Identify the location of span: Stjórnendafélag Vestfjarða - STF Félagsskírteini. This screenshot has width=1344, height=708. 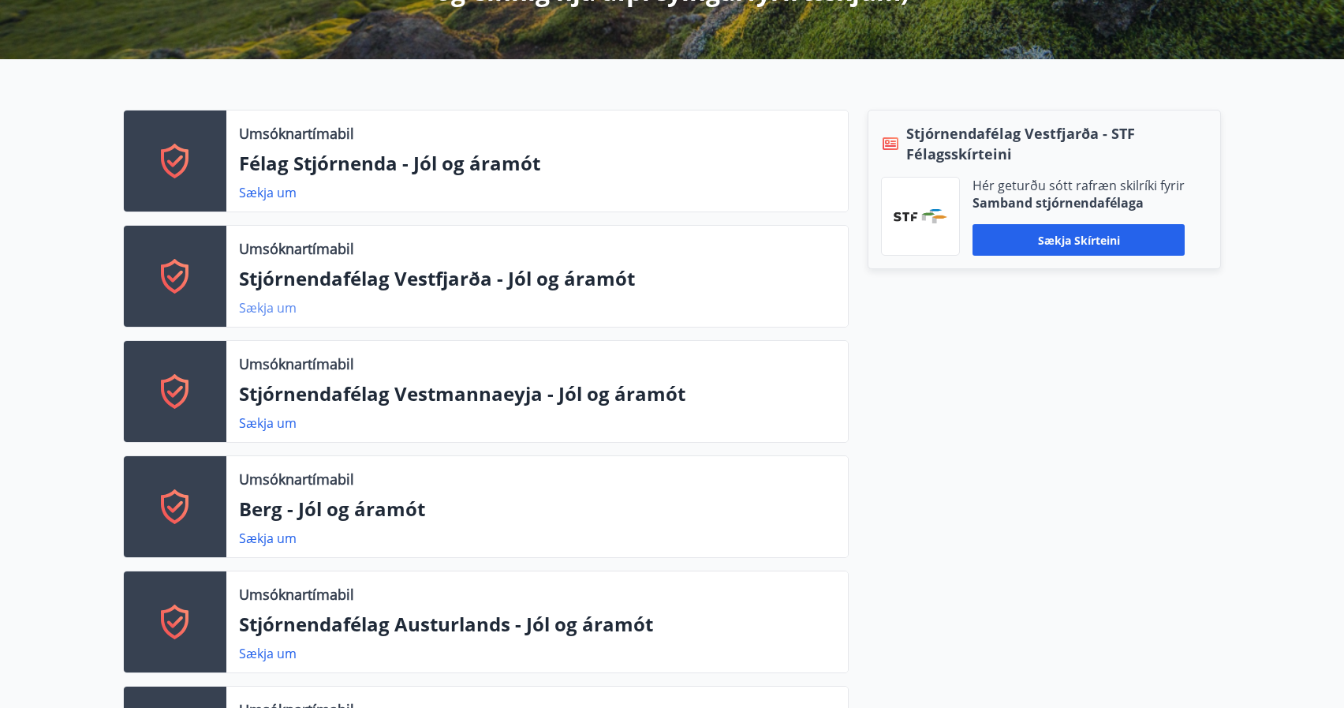
(1057, 144).